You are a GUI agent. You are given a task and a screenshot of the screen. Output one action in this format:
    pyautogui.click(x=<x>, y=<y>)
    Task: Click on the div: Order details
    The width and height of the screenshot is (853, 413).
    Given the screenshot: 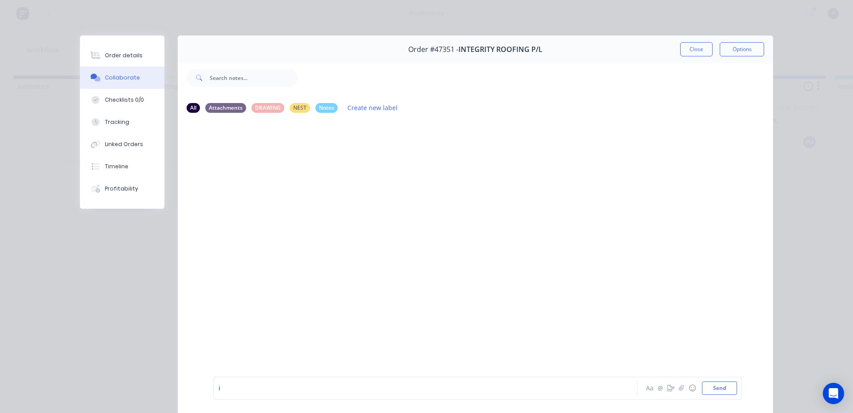 What is the action you would take?
    pyautogui.click(x=124, y=56)
    